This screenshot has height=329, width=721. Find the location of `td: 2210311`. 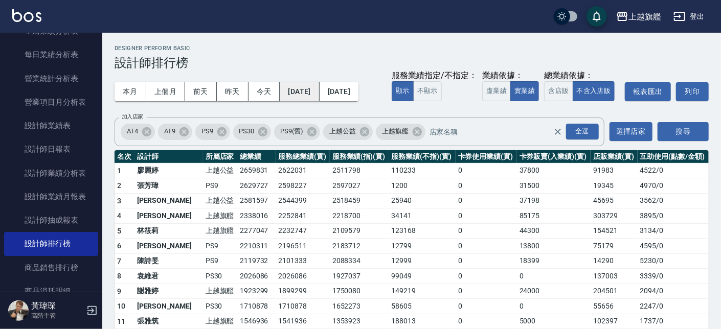

td: 2210311 is located at coordinates (256, 247).